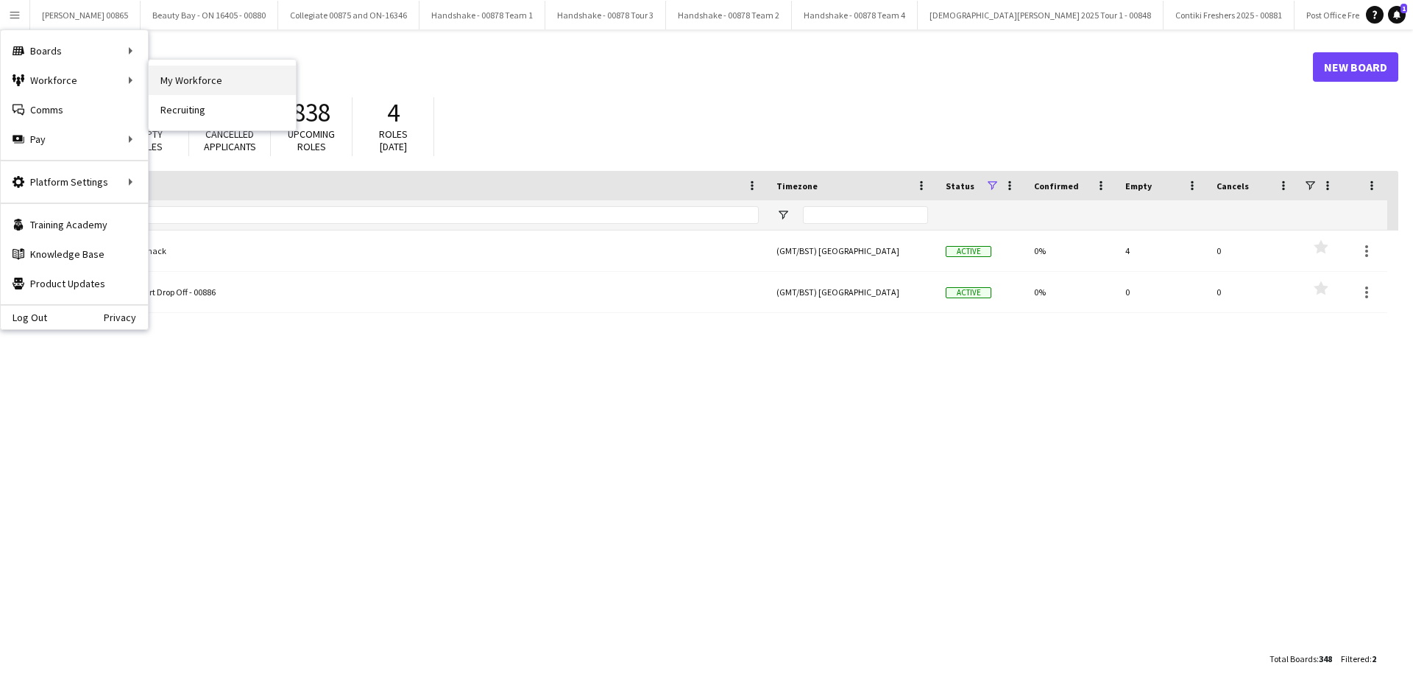 Image resolution: width=1413 pixels, height=696 pixels. Describe the element at coordinates (397, 251) in the screenshot. I see `a: 00886/ON-16167 - Shake Shack` at that location.